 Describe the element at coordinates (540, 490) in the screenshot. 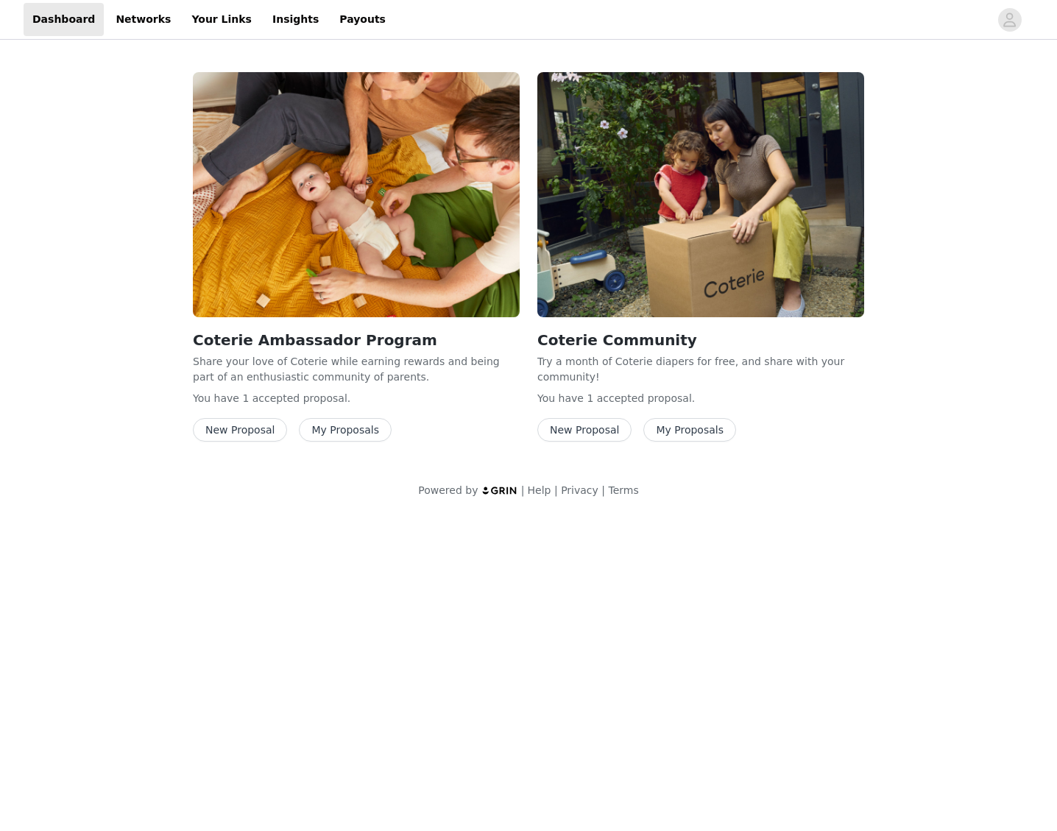

I see `a: Help` at that location.